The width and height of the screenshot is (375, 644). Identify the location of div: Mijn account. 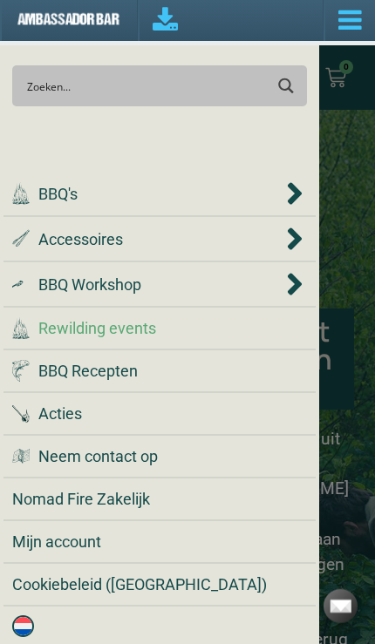
(160, 541).